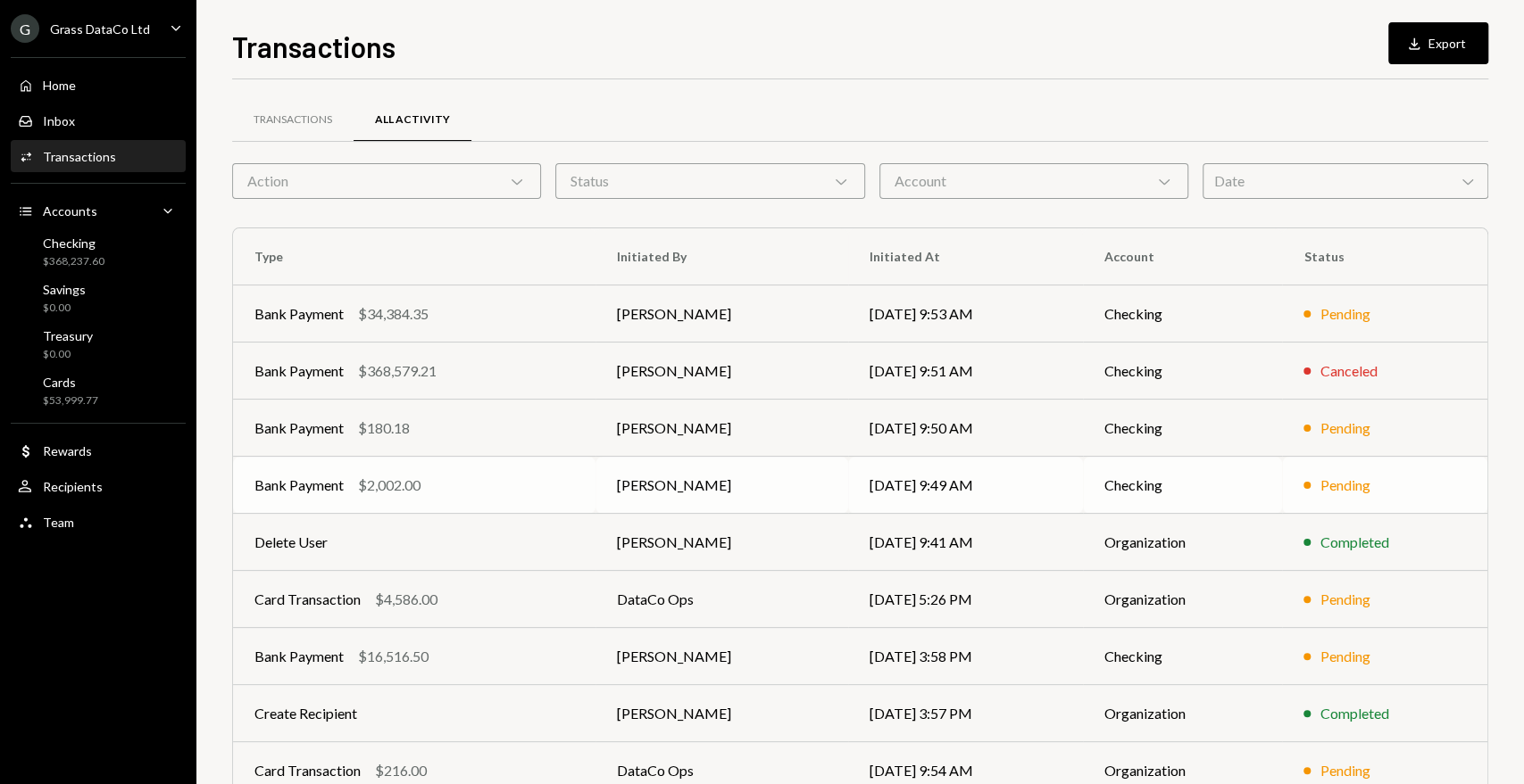 The height and width of the screenshot is (784, 1524). Describe the element at coordinates (400, 771) in the screenshot. I see `div: $216.00` at that location.